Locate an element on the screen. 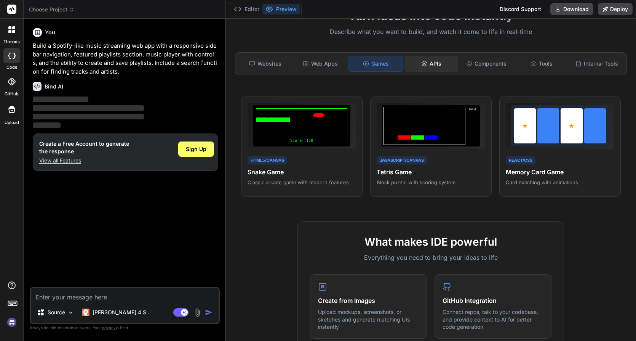 This screenshot has width=636, height=341. p: Classic arcade game with modern features is located at coordinates (302, 182).